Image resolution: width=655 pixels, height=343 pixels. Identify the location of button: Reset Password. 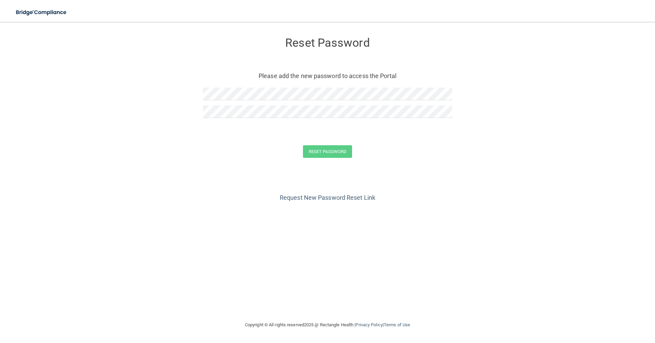
(328, 151).